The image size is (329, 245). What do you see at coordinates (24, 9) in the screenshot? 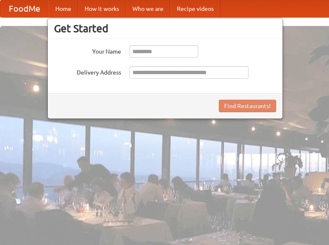
I see `a: FoodMe` at bounding box center [24, 9].